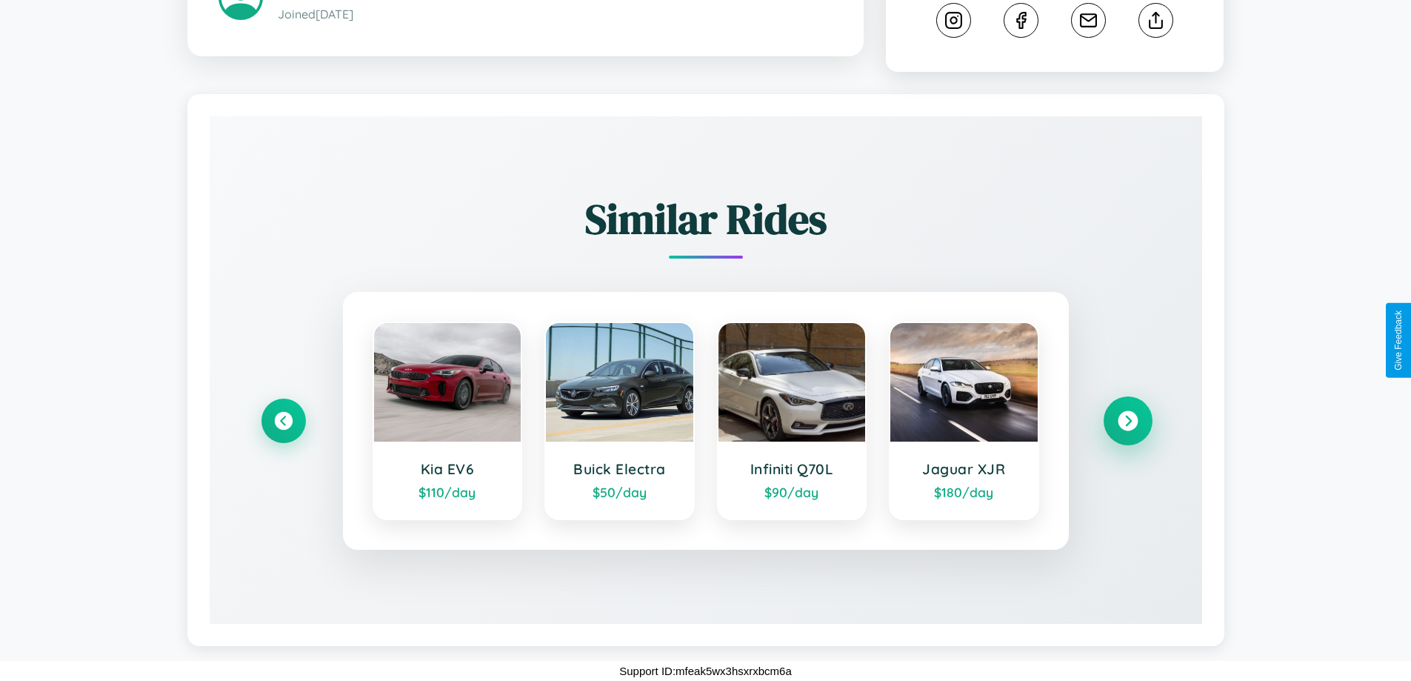  Describe the element at coordinates (447, 469) in the screenshot. I see `h3: Kia EV6` at that location.